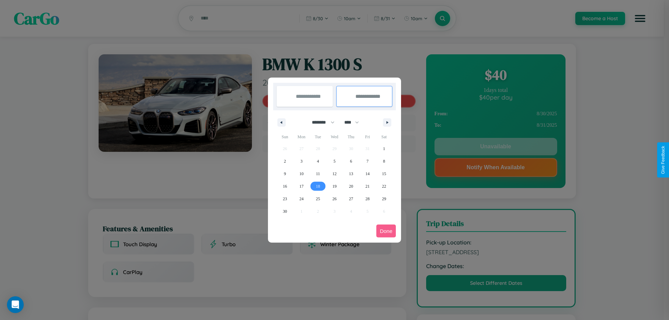 The image size is (669, 320). What do you see at coordinates (318, 186) in the screenshot?
I see `button: 18` at bounding box center [318, 186].